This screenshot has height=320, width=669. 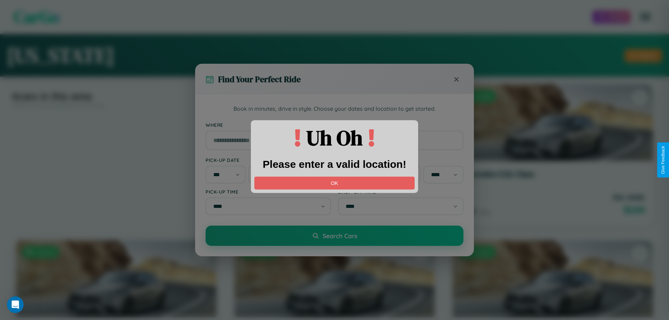 What do you see at coordinates (334, 125) in the screenshot?
I see `label: Where` at bounding box center [334, 125].